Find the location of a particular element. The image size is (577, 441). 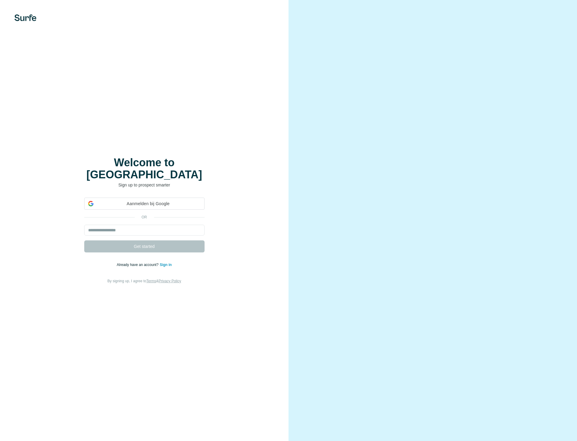

a: Privacy Policy is located at coordinates (170, 281).